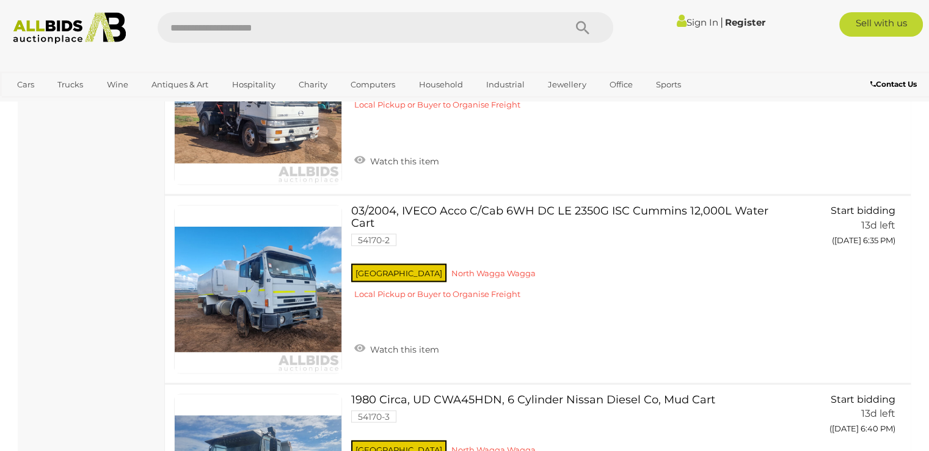 The width and height of the screenshot is (929, 451). I want to click on a: Cars, so click(26, 84).